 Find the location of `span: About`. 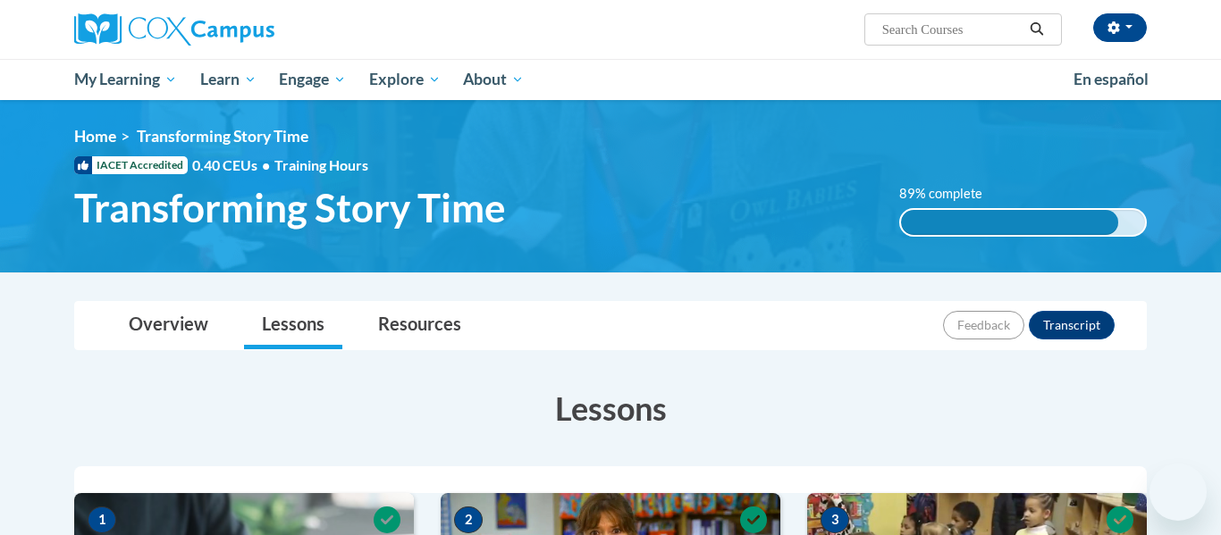

span: About is located at coordinates (493, 80).